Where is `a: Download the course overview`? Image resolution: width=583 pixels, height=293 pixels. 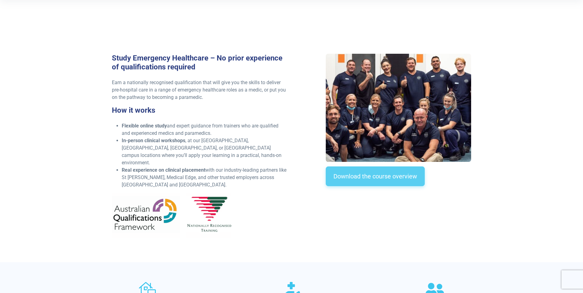
a: Download the course overview is located at coordinates (375, 176).